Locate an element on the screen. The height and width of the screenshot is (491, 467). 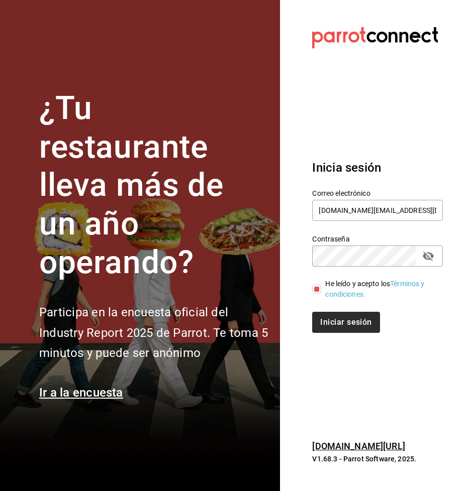
h1: ¿Tu restaurante lleva más de un año operando? is located at coordinates (153, 186).